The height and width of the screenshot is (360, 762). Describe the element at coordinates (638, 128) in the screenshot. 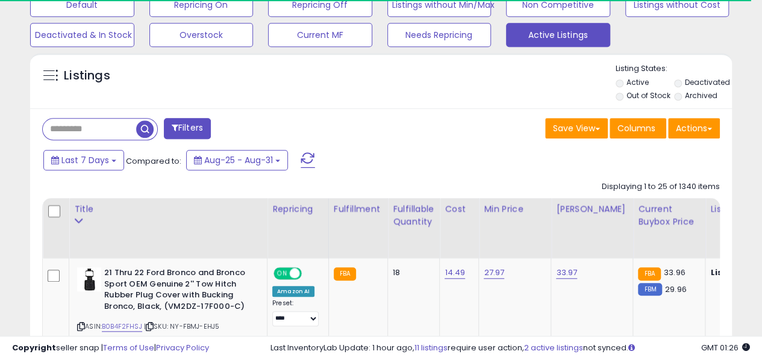

I see `button: Columns` at that location.